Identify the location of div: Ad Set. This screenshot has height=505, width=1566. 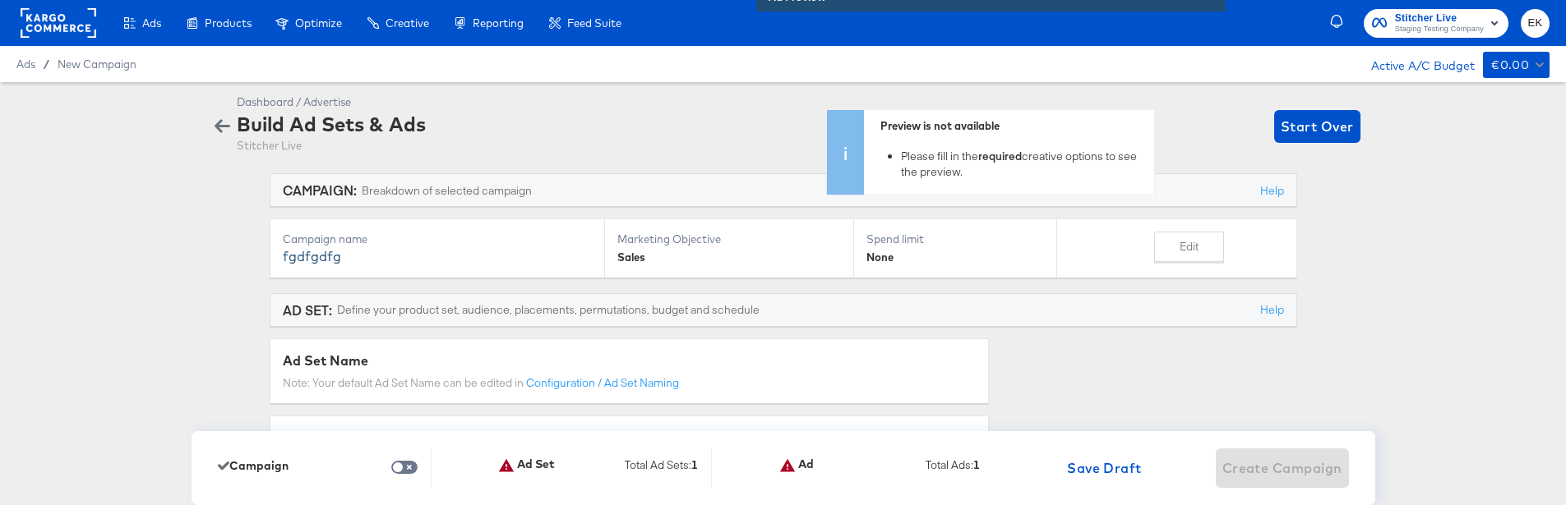
(526, 466).